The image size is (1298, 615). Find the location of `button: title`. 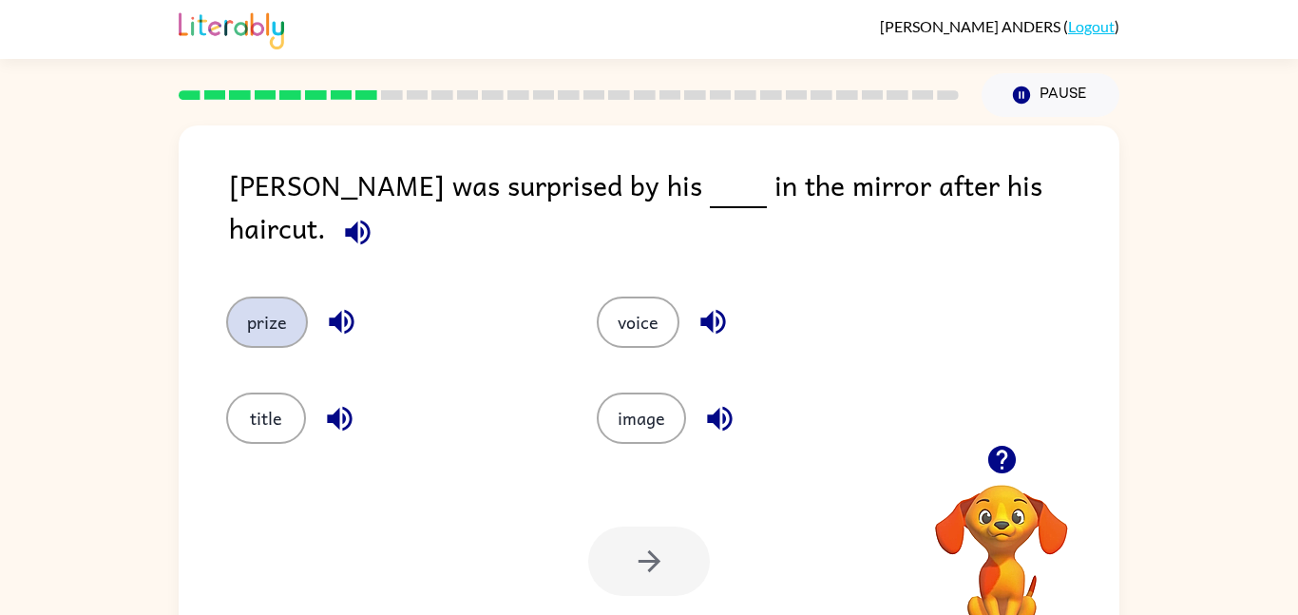

button: title is located at coordinates (266, 418).